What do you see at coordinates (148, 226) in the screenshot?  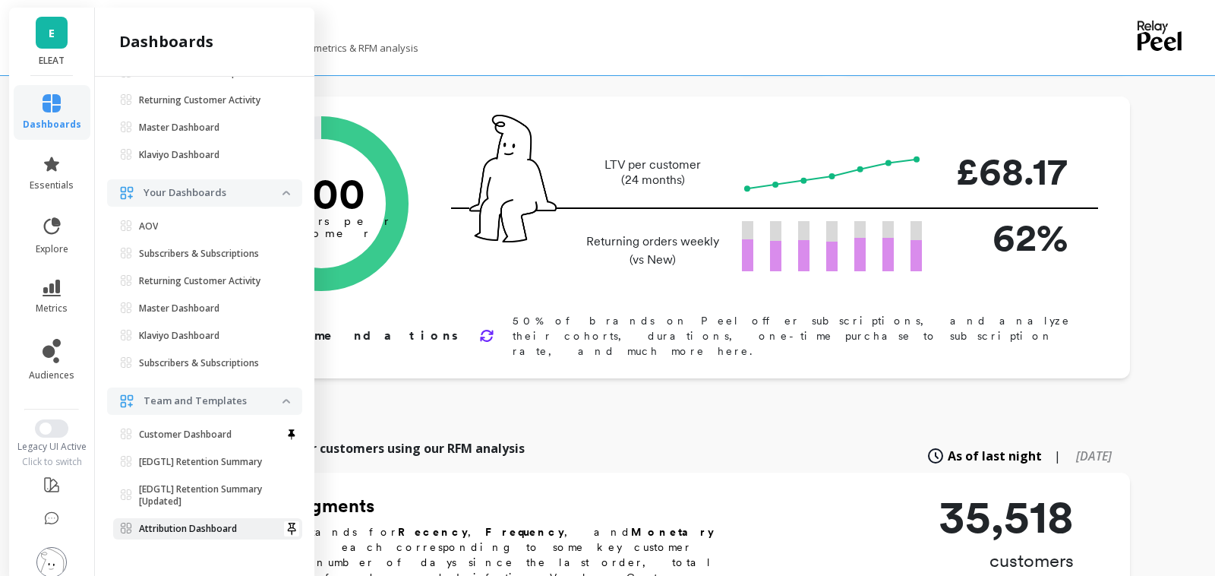 I see `p: AOV` at bounding box center [148, 226].